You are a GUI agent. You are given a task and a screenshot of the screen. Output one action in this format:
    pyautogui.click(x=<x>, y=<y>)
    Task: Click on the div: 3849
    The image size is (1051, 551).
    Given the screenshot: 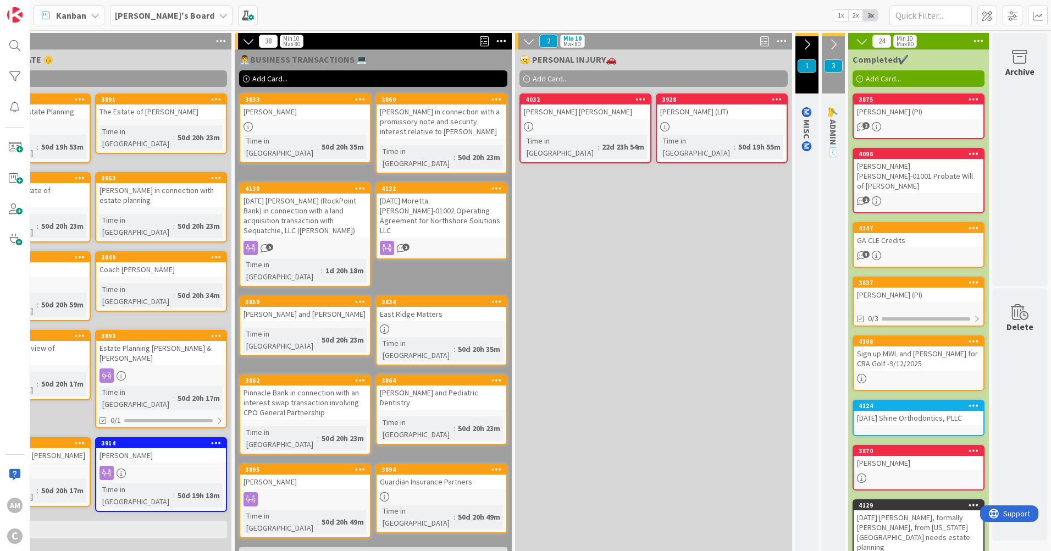 What is the action you would take?
    pyautogui.click(x=163, y=257)
    